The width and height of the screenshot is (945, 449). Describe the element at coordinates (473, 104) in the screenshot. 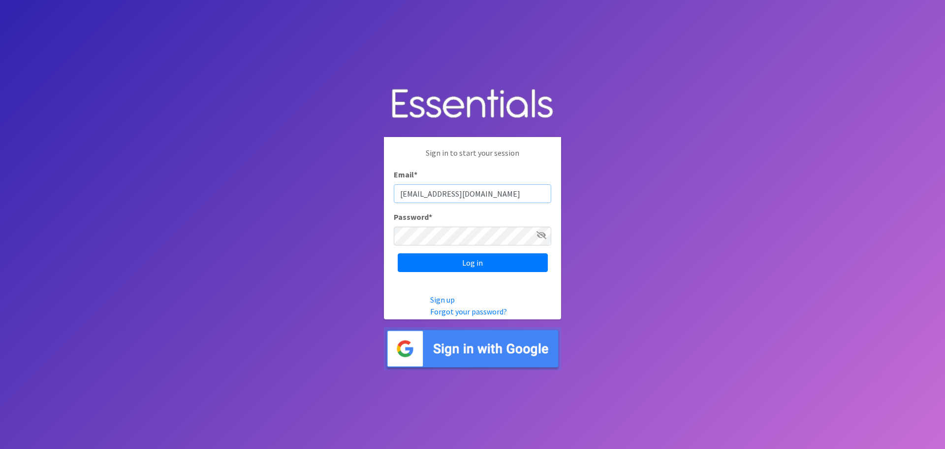

I see `img: Human Essentials` at that location.